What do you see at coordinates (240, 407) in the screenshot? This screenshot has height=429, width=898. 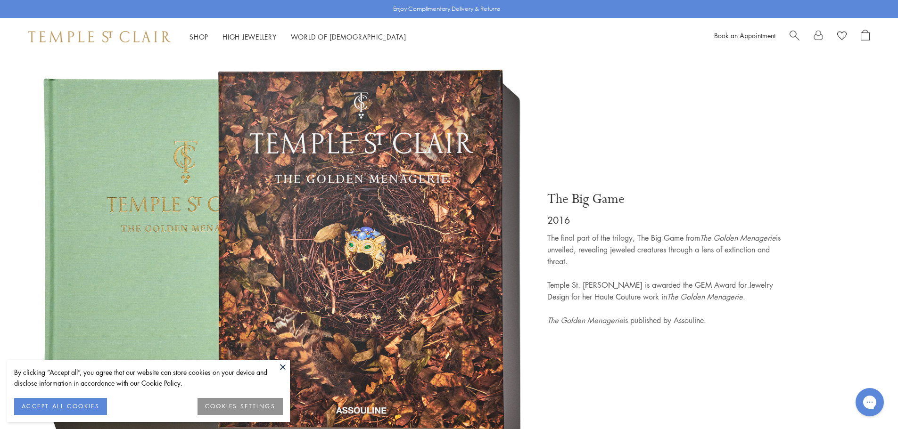 I see `button: COOKIES SETTINGS` at bounding box center [240, 407].